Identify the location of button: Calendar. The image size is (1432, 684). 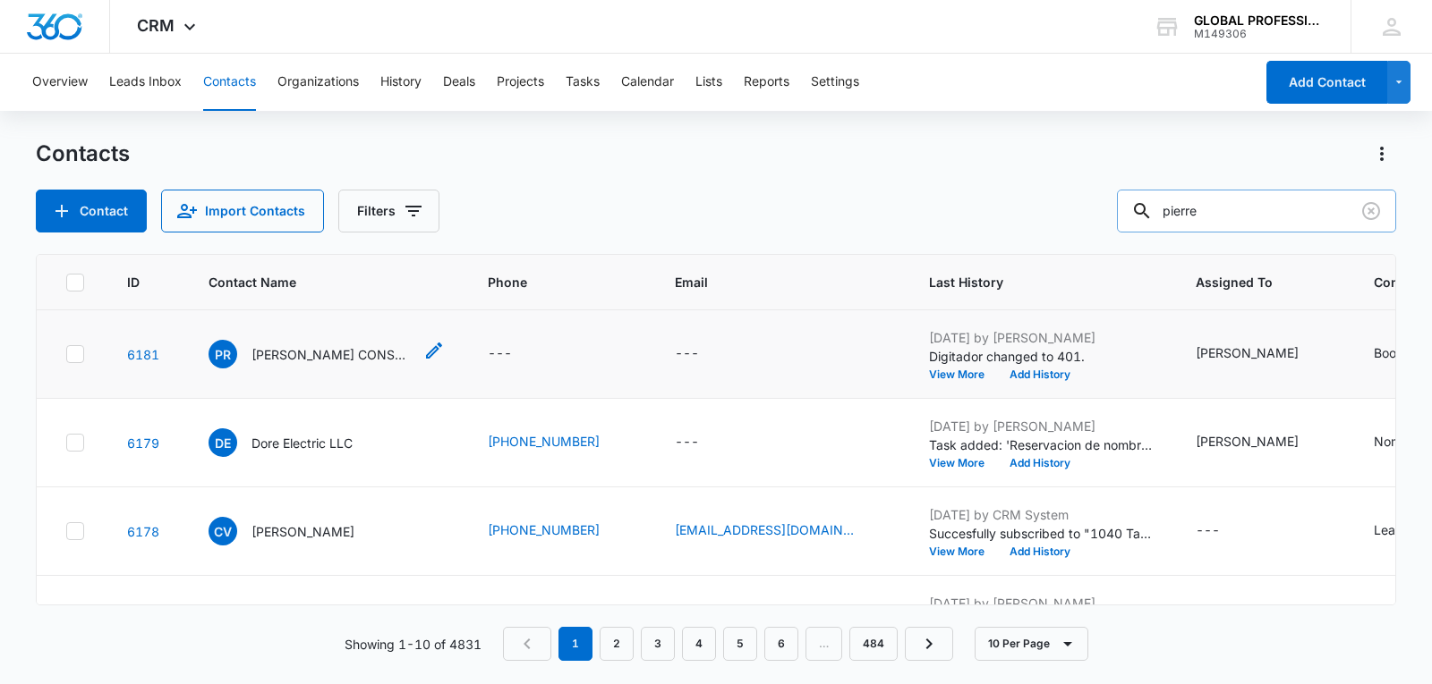
(647, 82).